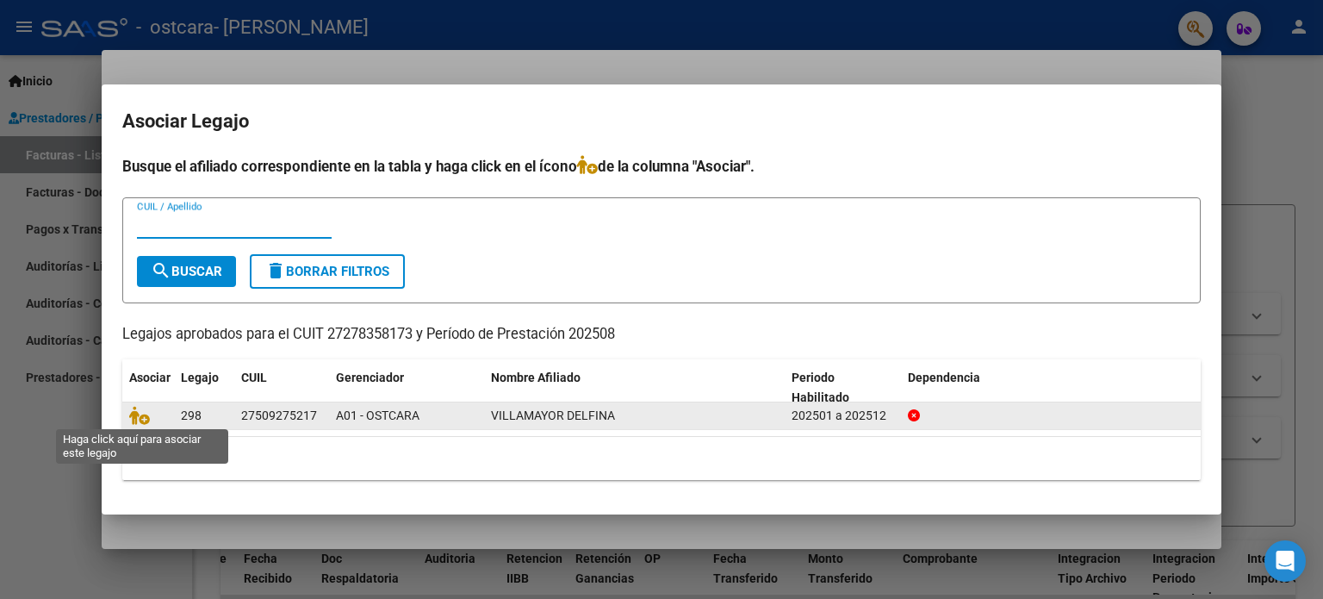 The height and width of the screenshot is (599, 1323). What do you see at coordinates (553, 415) in the screenshot?
I see `span: VILLAMAYOR DELFINA` at bounding box center [553, 415].